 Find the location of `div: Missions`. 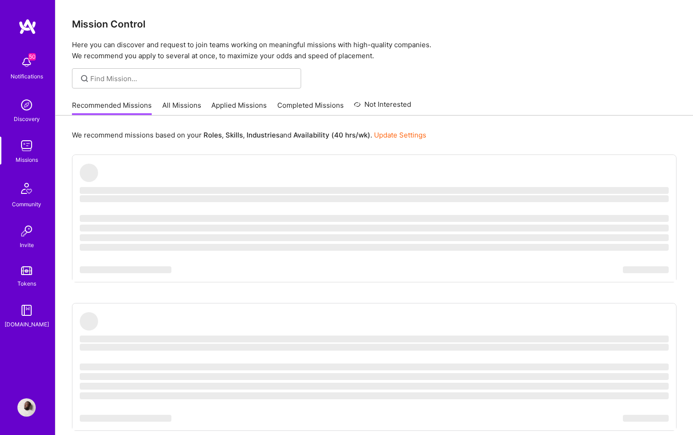

div: Missions is located at coordinates (27, 160).